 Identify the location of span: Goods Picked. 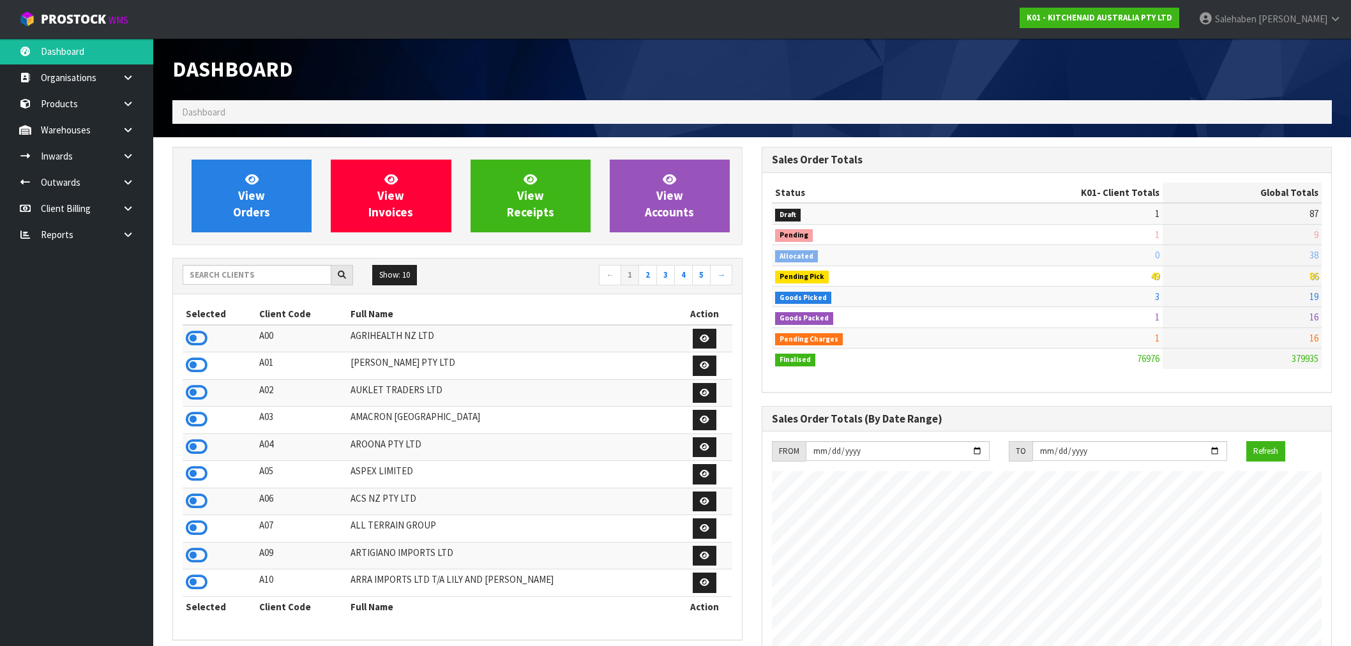
(803, 298).